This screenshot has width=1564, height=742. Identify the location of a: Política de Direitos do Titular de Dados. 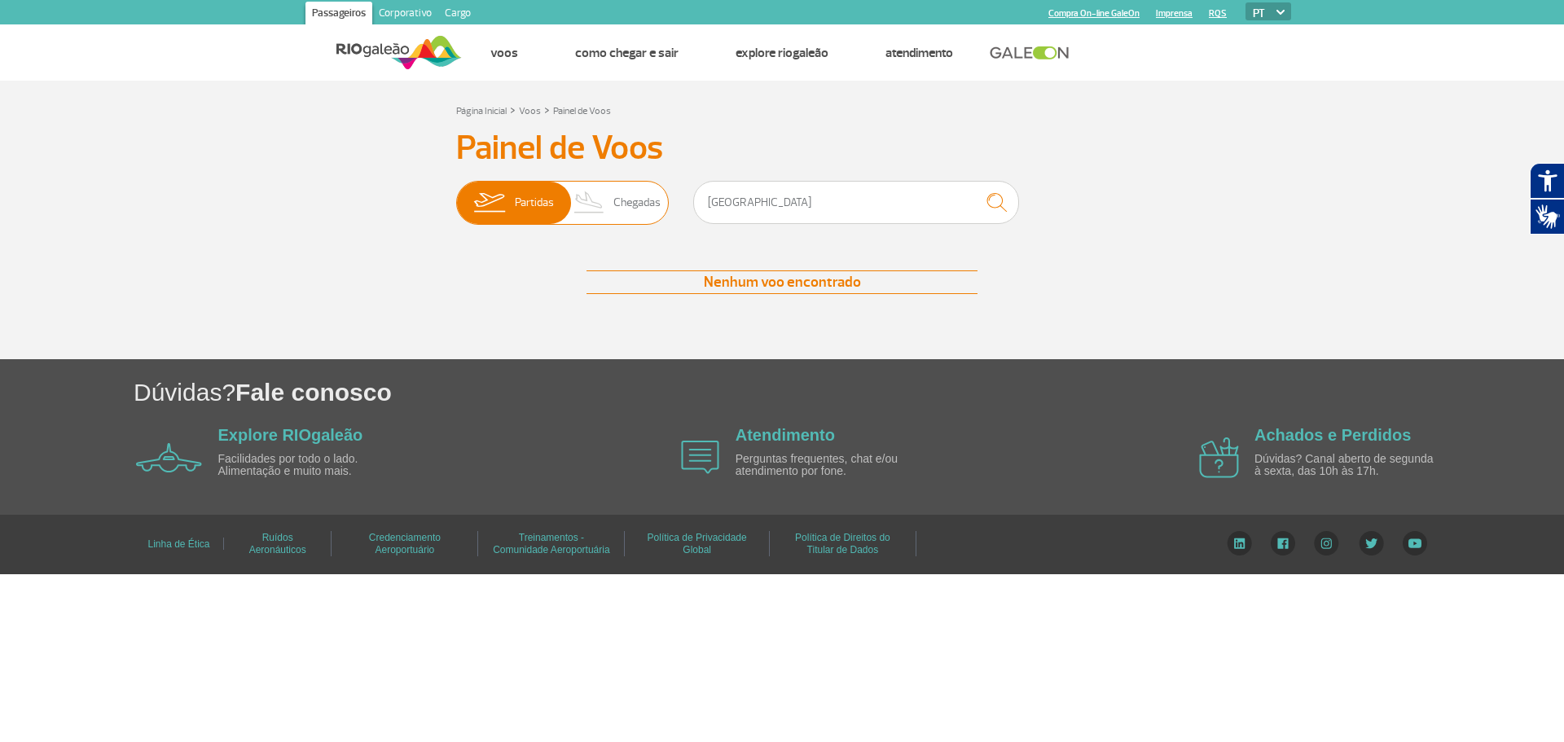
(842, 543).